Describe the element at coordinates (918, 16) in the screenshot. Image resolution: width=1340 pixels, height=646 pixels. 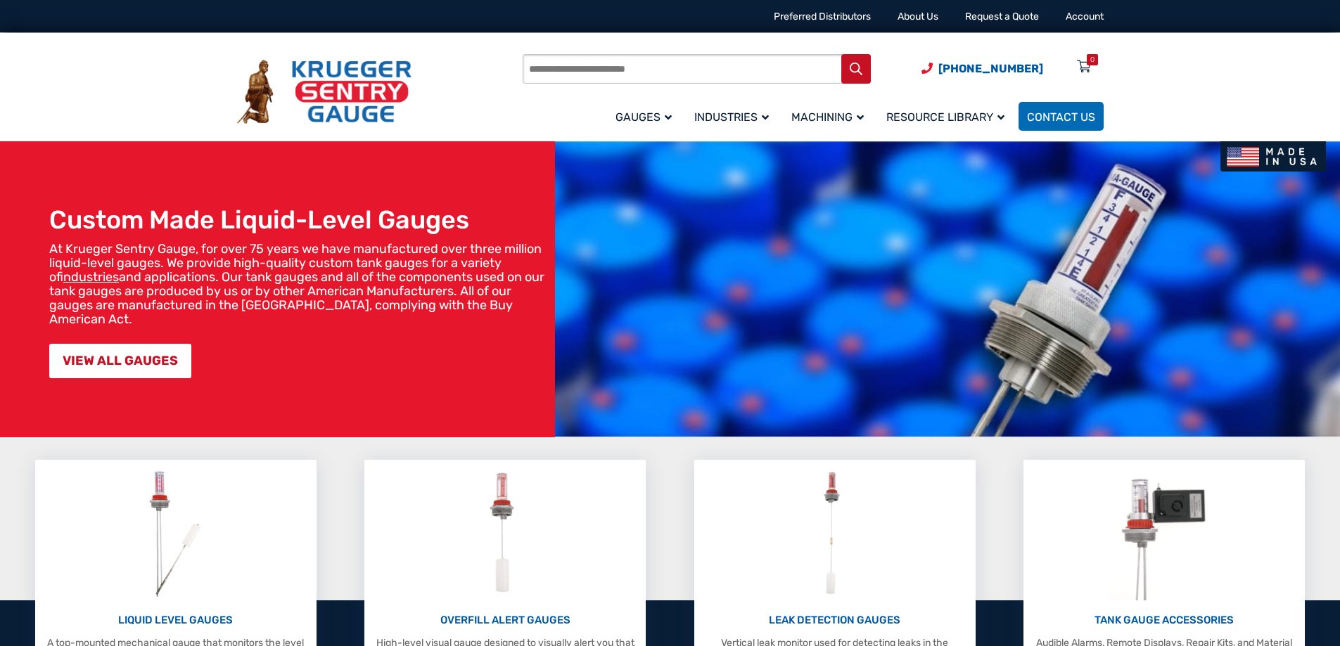
I see `a: About Us` at that location.